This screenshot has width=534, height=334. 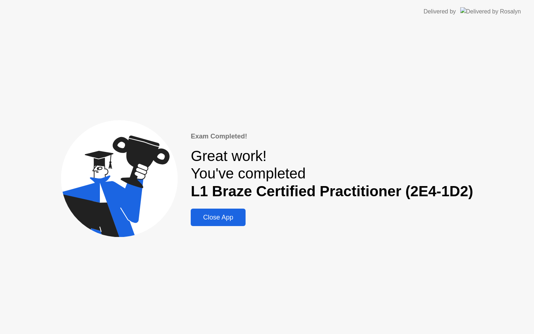 What do you see at coordinates (331, 191) in the screenshot?
I see `b: L1 Braze Certified Practitioner (2E4-1D2)` at bounding box center [331, 191].